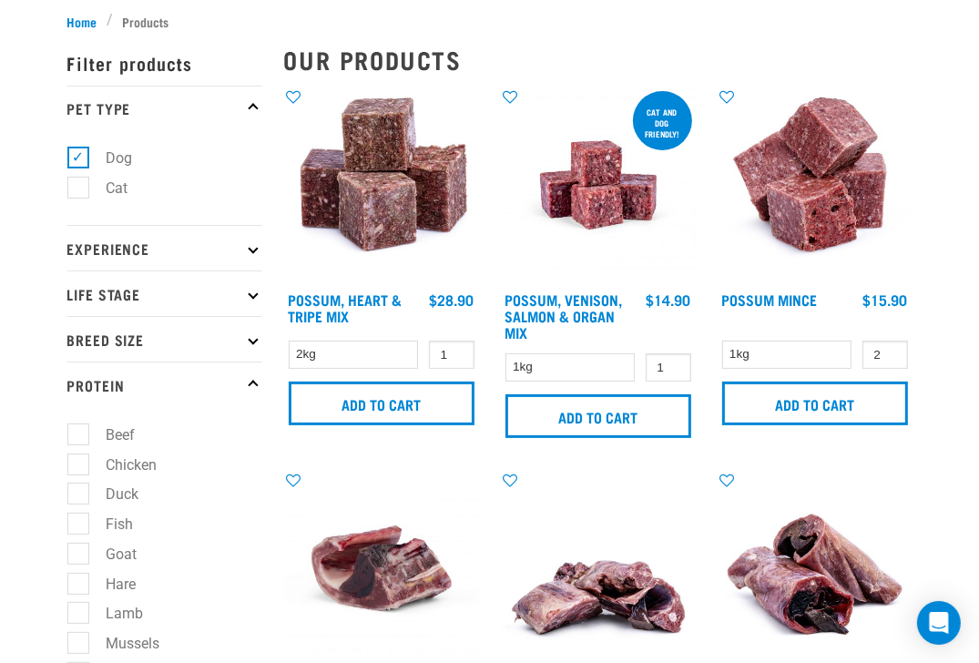 The image size is (979, 663). What do you see at coordinates (107, 188) in the screenshot?
I see `label: Cat` at bounding box center [107, 188].